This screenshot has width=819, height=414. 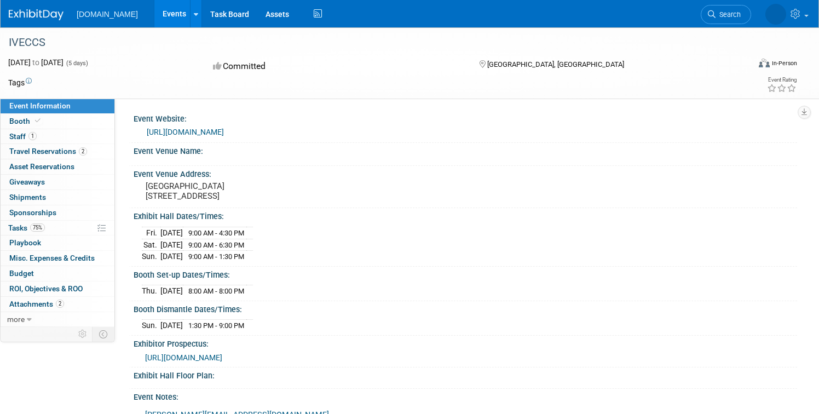 I want to click on span: to, so click(x=36, y=62).